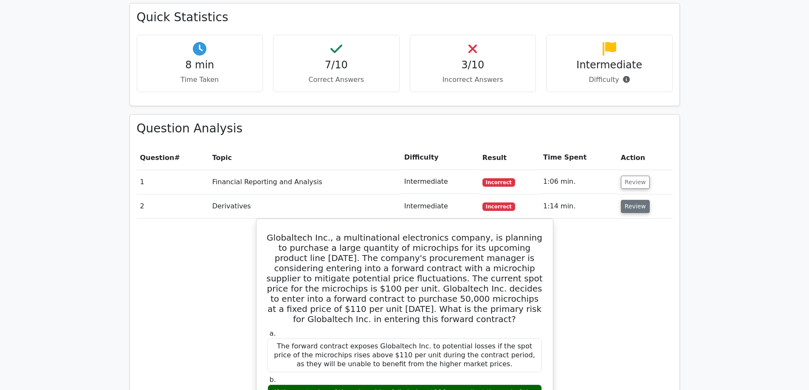  I want to click on span: b., so click(273, 380).